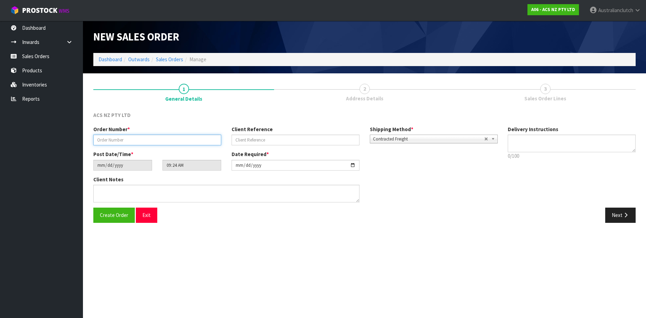  Describe the element at coordinates (114, 215) in the screenshot. I see `span: Create Order` at that location.